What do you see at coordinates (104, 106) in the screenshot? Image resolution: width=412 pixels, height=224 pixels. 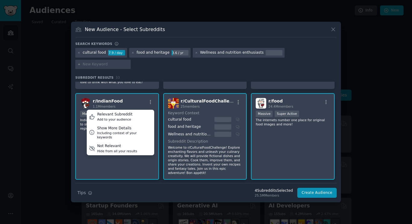 I see `span: 1.1M members` at bounding box center [104, 106].